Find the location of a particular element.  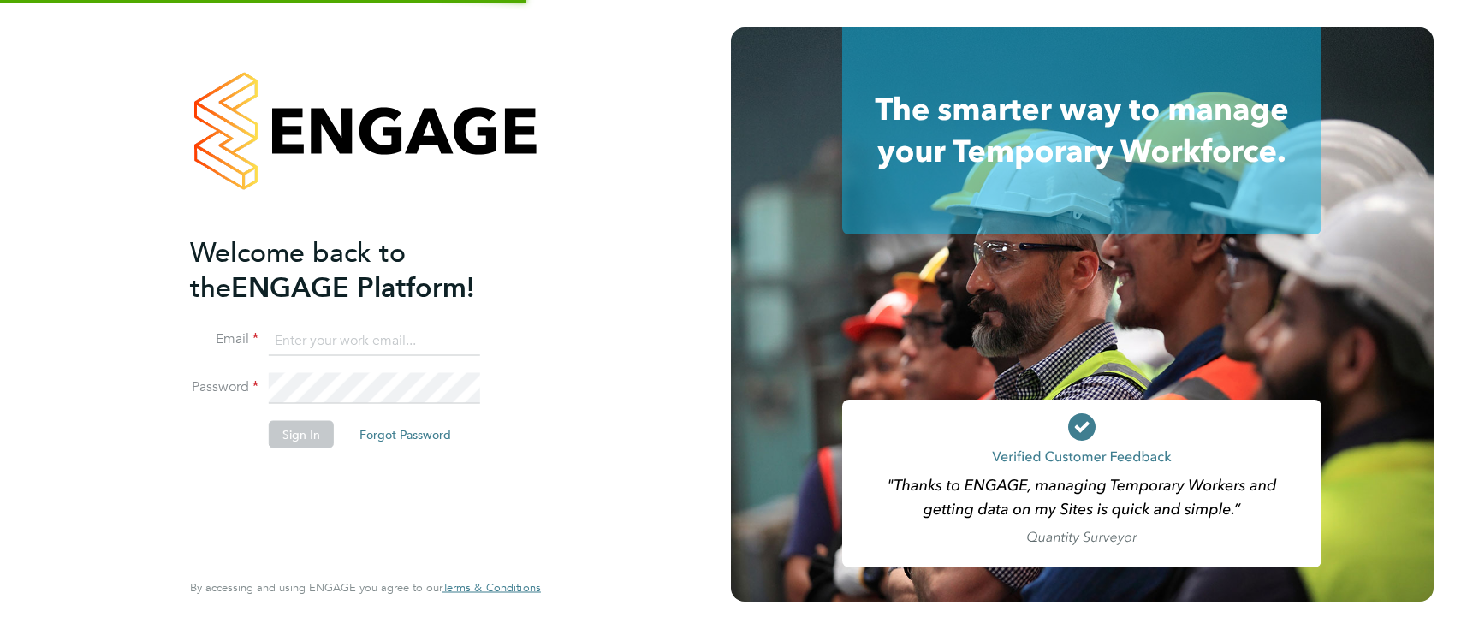

a: Terms & Conditions is located at coordinates (491, 588).